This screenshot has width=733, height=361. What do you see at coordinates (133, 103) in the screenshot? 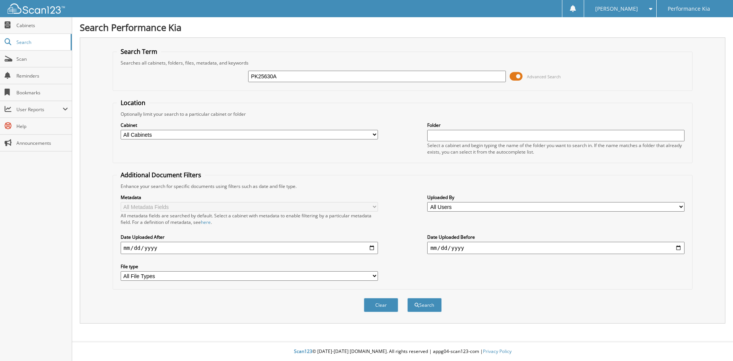
I see `legend: Location` at bounding box center [133, 103].